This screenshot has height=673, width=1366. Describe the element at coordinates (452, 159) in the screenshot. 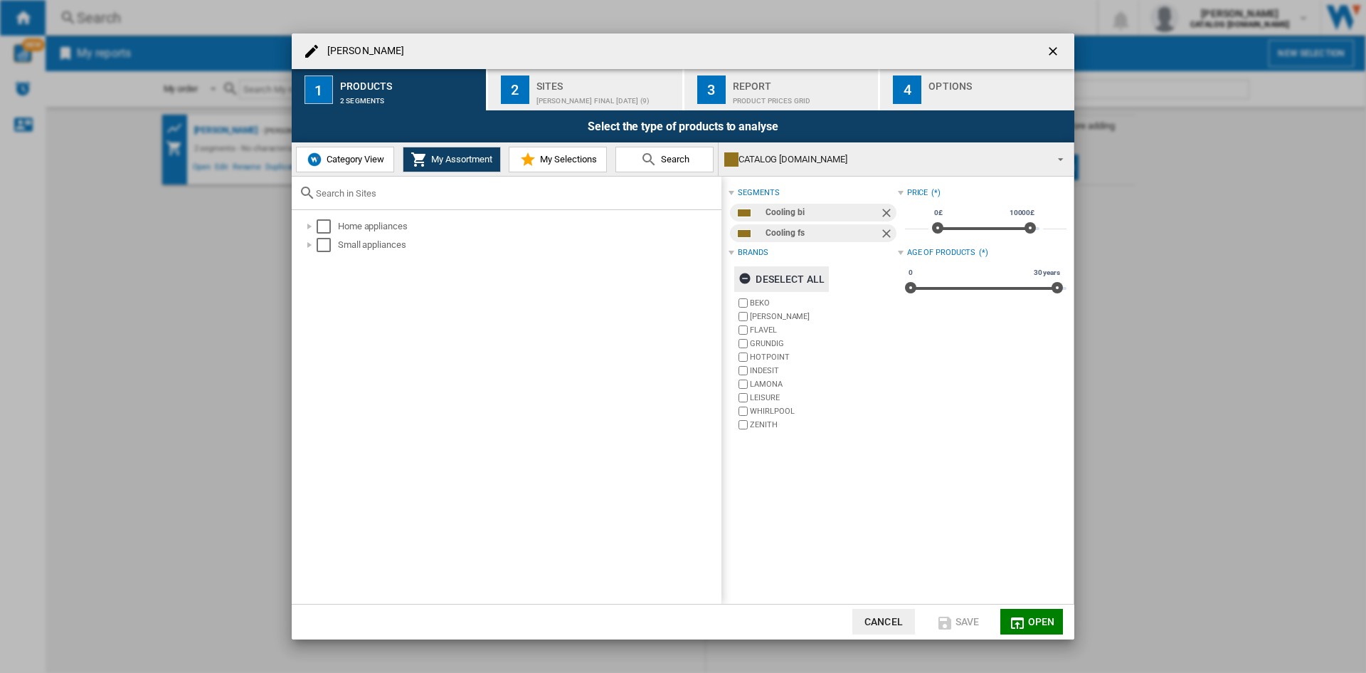

I see `button: My Assortment` at that location.